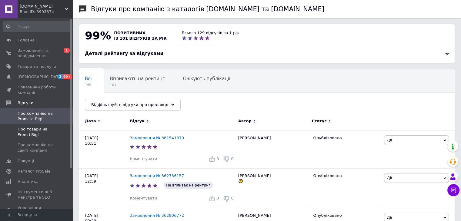 This screenshot has width=461, height=221. What do you see at coordinates (37, 195) in the screenshot?
I see `span: Інструменти веб-майстра та SEO` at bounding box center [37, 195].